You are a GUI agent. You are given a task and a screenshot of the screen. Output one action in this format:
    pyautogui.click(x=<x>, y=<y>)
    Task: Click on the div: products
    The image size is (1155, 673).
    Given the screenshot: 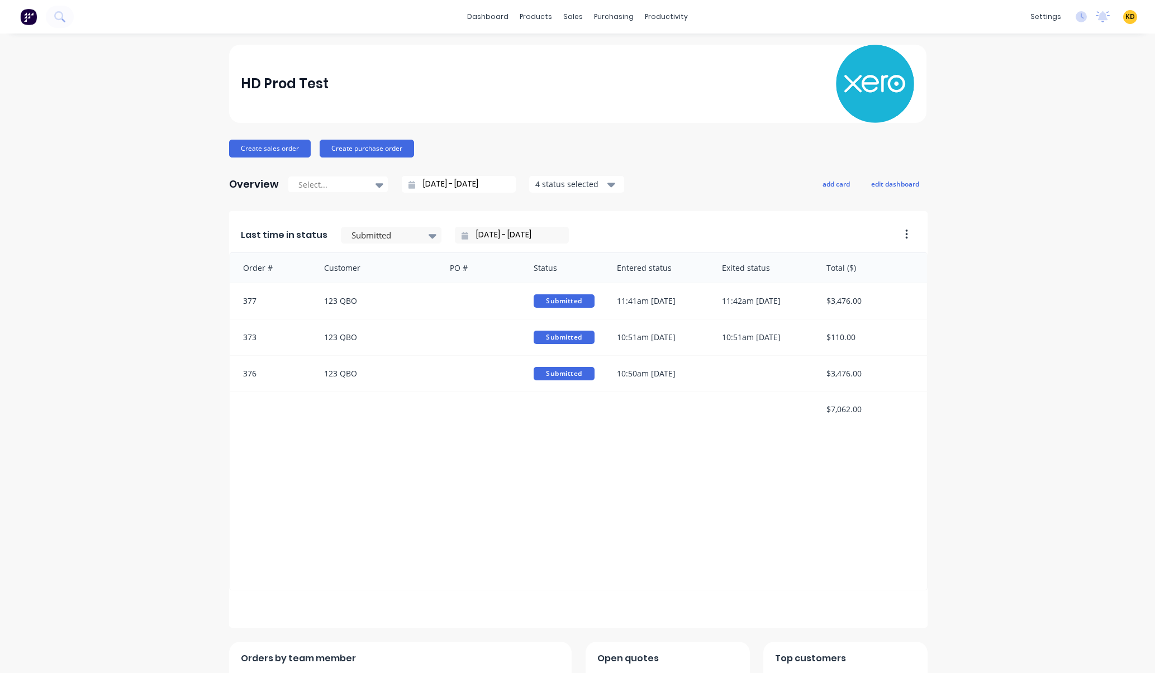 What is the action you would take?
    pyautogui.click(x=536, y=17)
    